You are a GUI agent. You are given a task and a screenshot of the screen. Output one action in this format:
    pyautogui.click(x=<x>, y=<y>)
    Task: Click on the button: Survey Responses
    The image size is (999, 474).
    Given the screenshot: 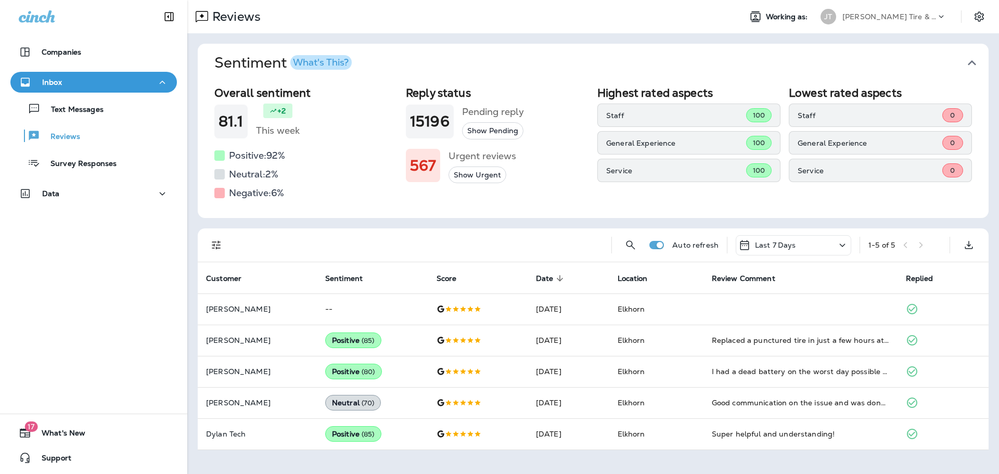 What is the action you would take?
    pyautogui.click(x=94, y=163)
    